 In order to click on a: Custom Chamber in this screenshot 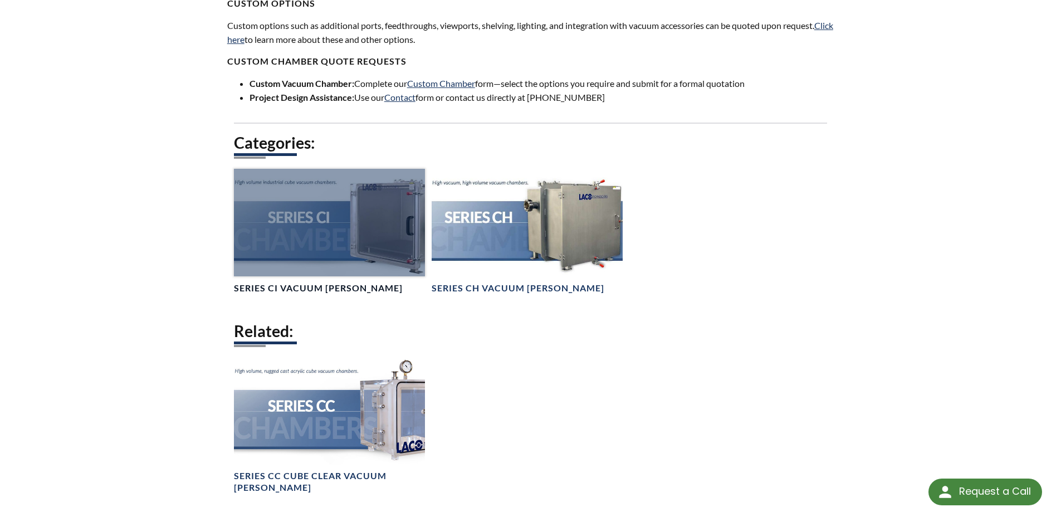, I will do `click(441, 83)`.